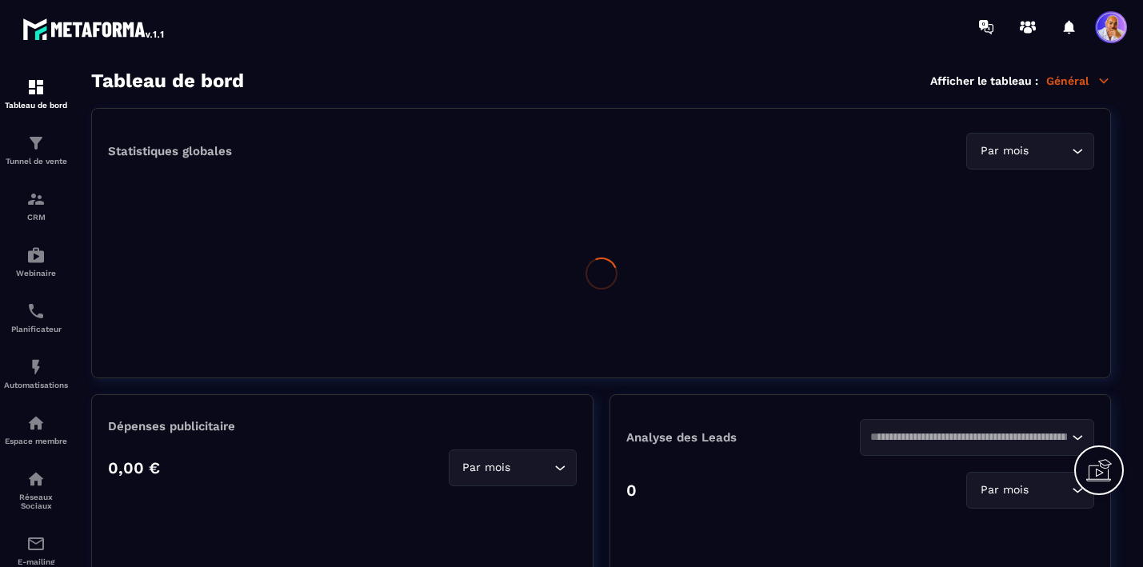 The width and height of the screenshot is (1143, 567). Describe the element at coordinates (631, 490) in the screenshot. I see `p: 0` at that location.